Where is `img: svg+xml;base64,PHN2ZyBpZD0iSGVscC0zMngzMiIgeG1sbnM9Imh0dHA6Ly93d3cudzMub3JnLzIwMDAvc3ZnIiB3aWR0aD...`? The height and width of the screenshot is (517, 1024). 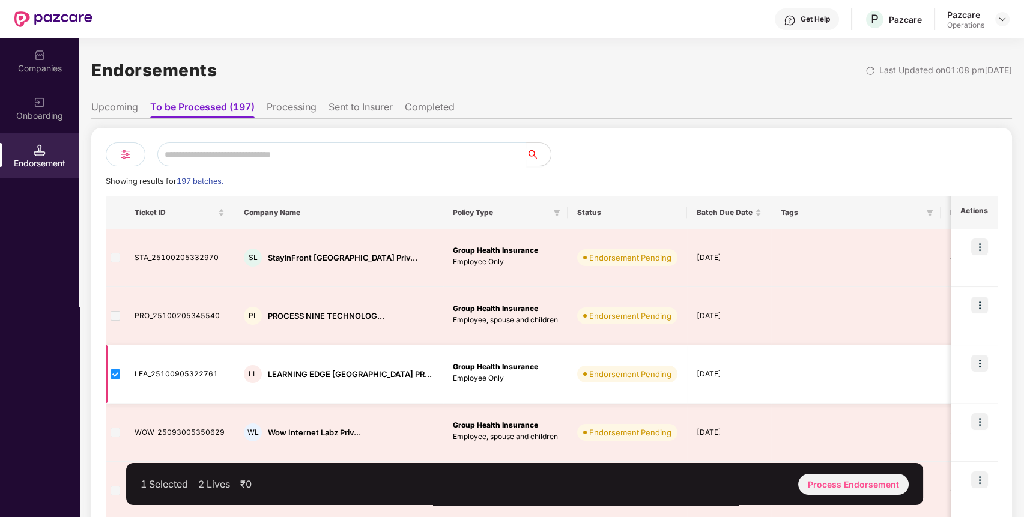
img: svg+xml;base64,PHN2ZyBpZD0iSGVscC0zMngzMiIgeG1sbnM9Imh0dHA6Ly93d3cudzMub3JnLzIwMDAvc3ZnIiB3aWR0aD... is located at coordinates (789, 20).